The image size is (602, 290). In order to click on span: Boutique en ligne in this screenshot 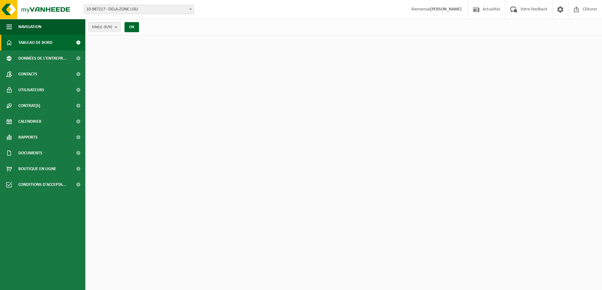, I will do `click(37, 169)`.